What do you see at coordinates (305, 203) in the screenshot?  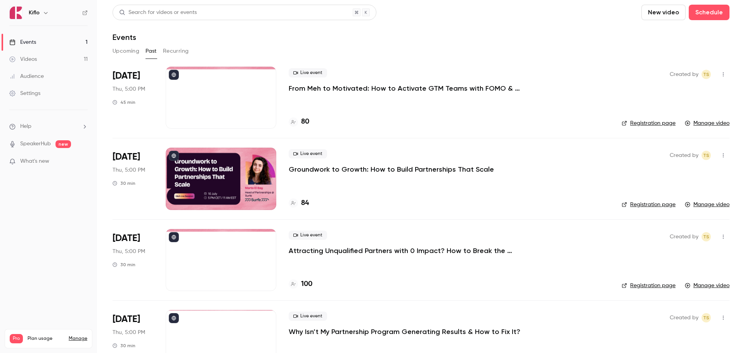 I see `h4: 84` at bounding box center [305, 203].